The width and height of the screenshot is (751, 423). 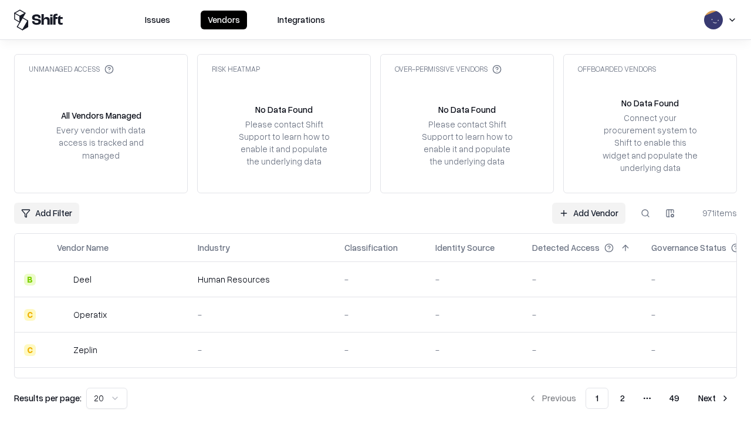 I want to click on button: Add Filter, so click(x=46, y=213).